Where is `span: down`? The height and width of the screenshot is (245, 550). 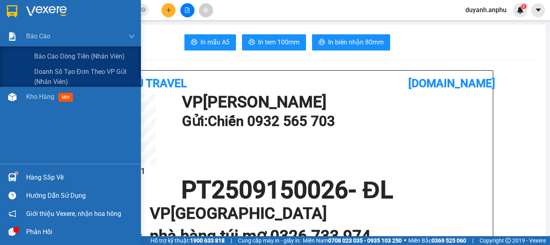
span: down is located at coordinates (132, 36).